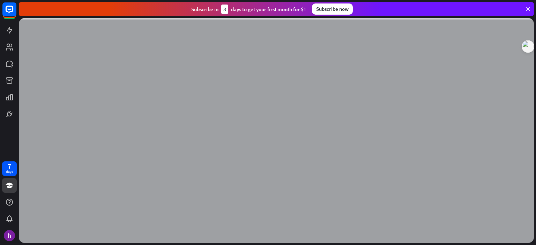 The height and width of the screenshot is (245, 536). What do you see at coordinates (9, 172) in the screenshot?
I see `div: days` at bounding box center [9, 172].